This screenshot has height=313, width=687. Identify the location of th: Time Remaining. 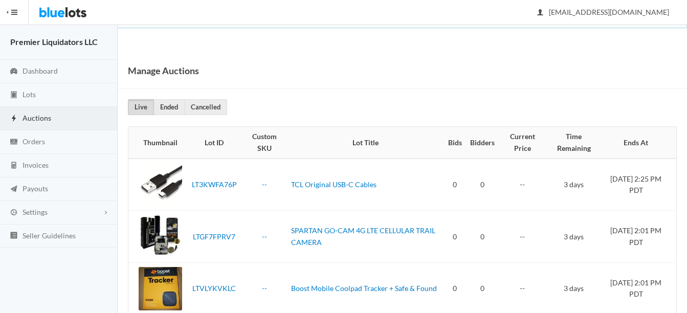
(574, 143).